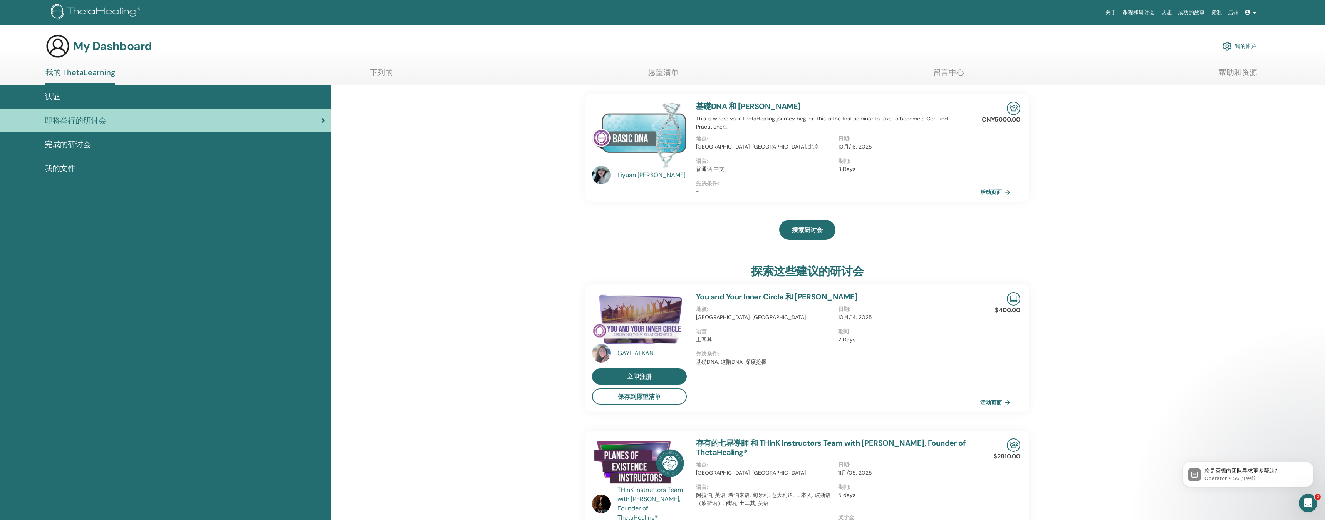 The height and width of the screenshot is (520, 1325). Describe the element at coordinates (765, 340) in the screenshot. I see `p: 土耳其` at that location.